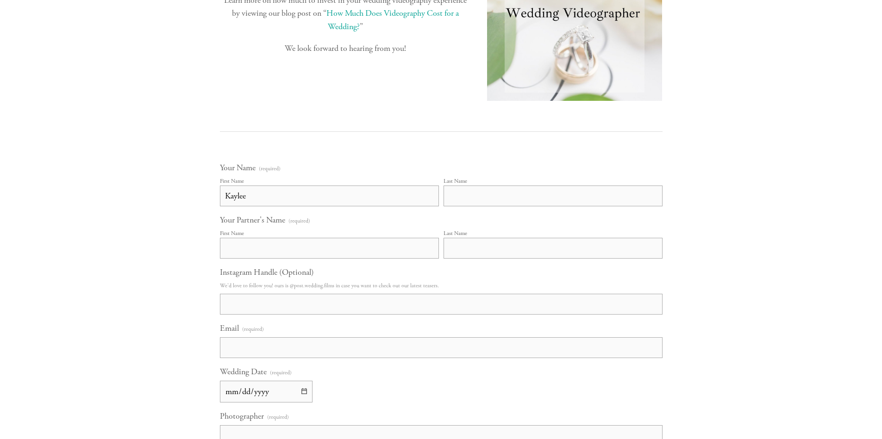 The height and width of the screenshot is (439, 882). Describe the element at coordinates (267, 272) in the screenshot. I see `span: Instagram Handle (Optional)` at that location.